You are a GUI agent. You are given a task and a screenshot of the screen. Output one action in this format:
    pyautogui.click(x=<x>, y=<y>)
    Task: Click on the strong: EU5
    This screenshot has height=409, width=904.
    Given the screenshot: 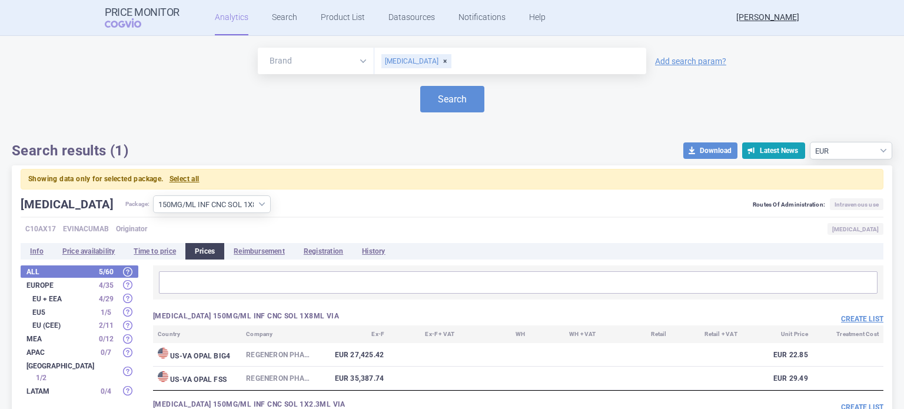 What is the action you would take?
    pyautogui.click(x=62, y=313)
    